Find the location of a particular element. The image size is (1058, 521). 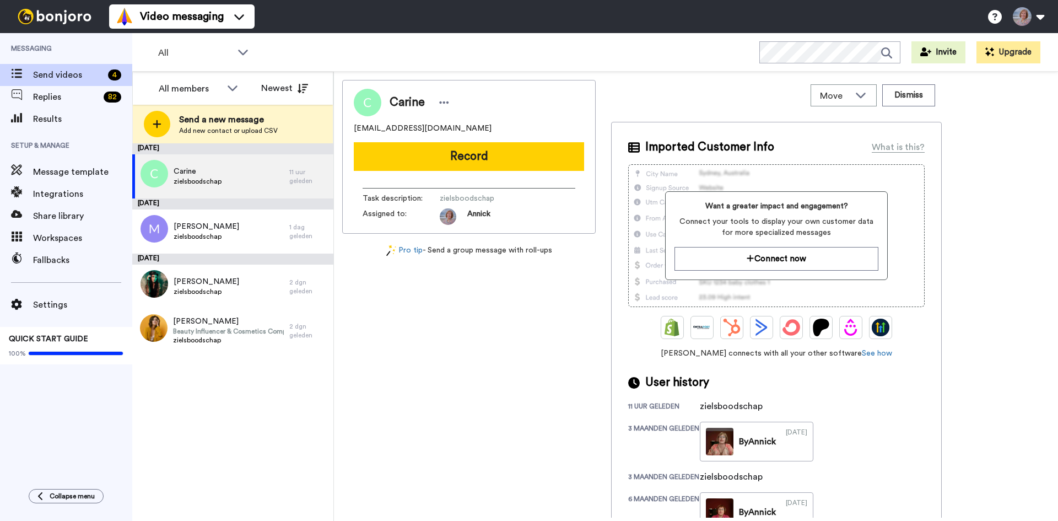

button: Connect now is located at coordinates (776, 258).